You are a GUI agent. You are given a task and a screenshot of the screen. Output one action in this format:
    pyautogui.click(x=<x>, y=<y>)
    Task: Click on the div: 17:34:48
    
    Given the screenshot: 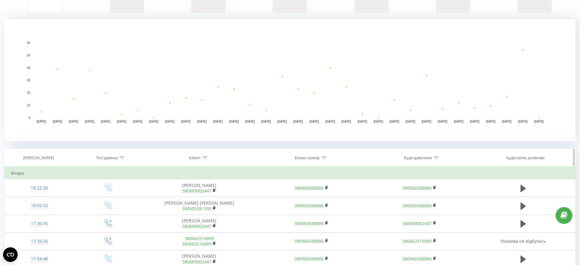 What is the action you would take?
    pyautogui.click(x=39, y=259)
    